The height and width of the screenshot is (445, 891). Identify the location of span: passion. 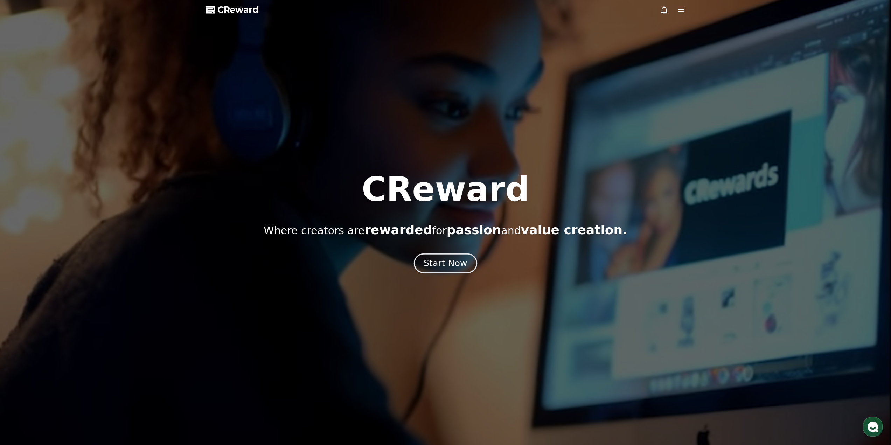
(474, 230).